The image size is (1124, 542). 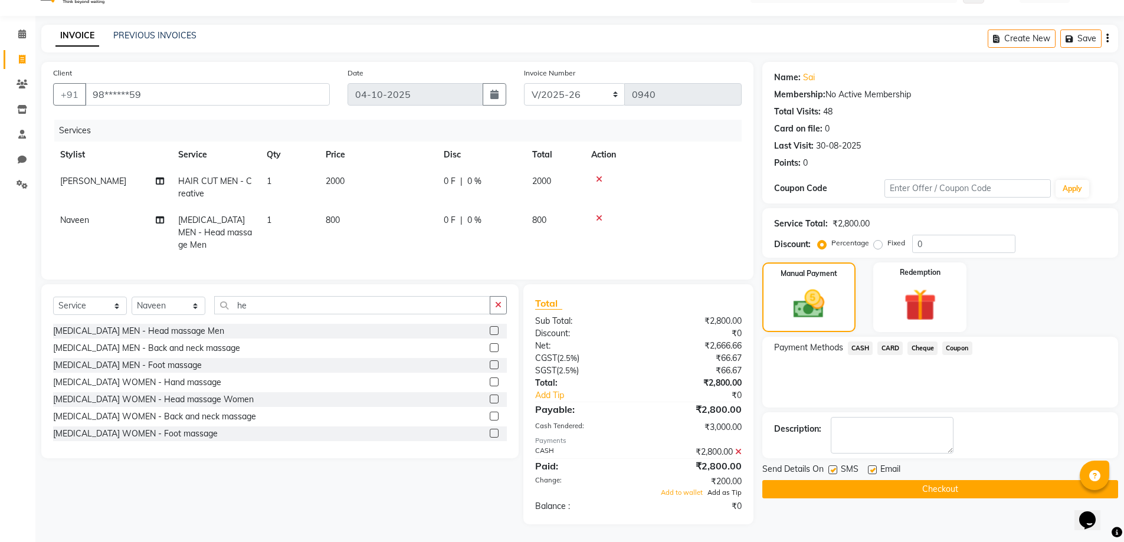 I want to click on span: Send Details On, so click(x=793, y=470).